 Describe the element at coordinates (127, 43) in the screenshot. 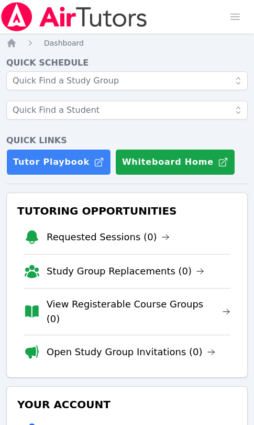

I see `nav: Breadcrumb` at that location.